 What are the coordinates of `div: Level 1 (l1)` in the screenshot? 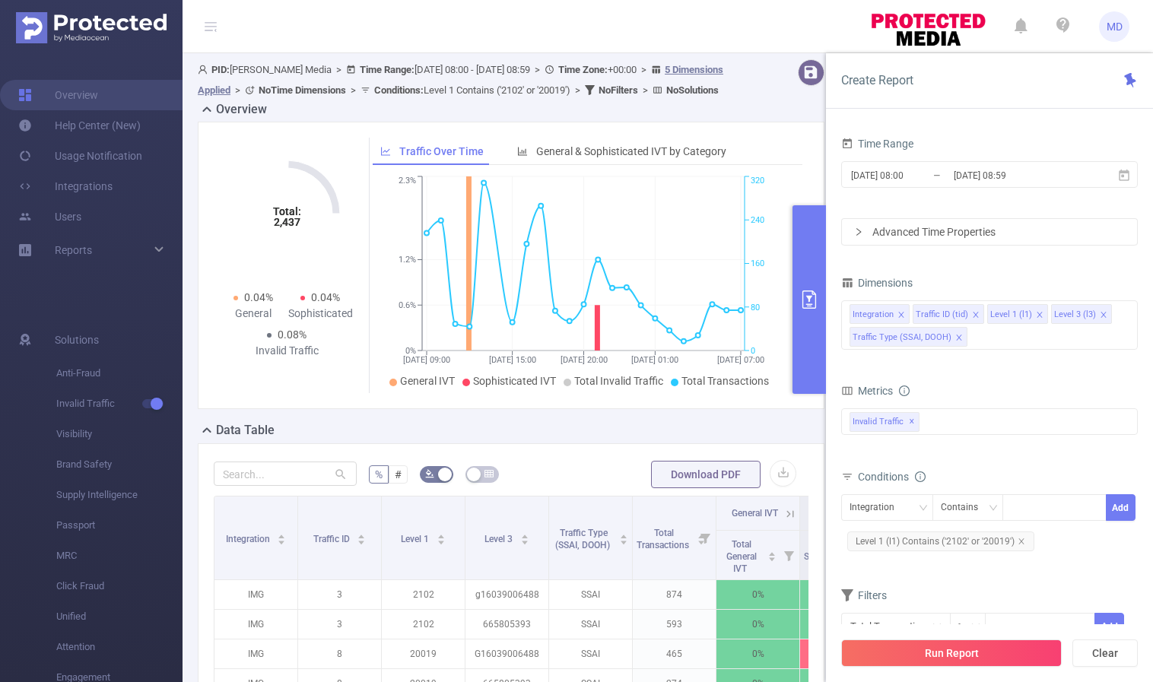 It's located at (1011, 315).